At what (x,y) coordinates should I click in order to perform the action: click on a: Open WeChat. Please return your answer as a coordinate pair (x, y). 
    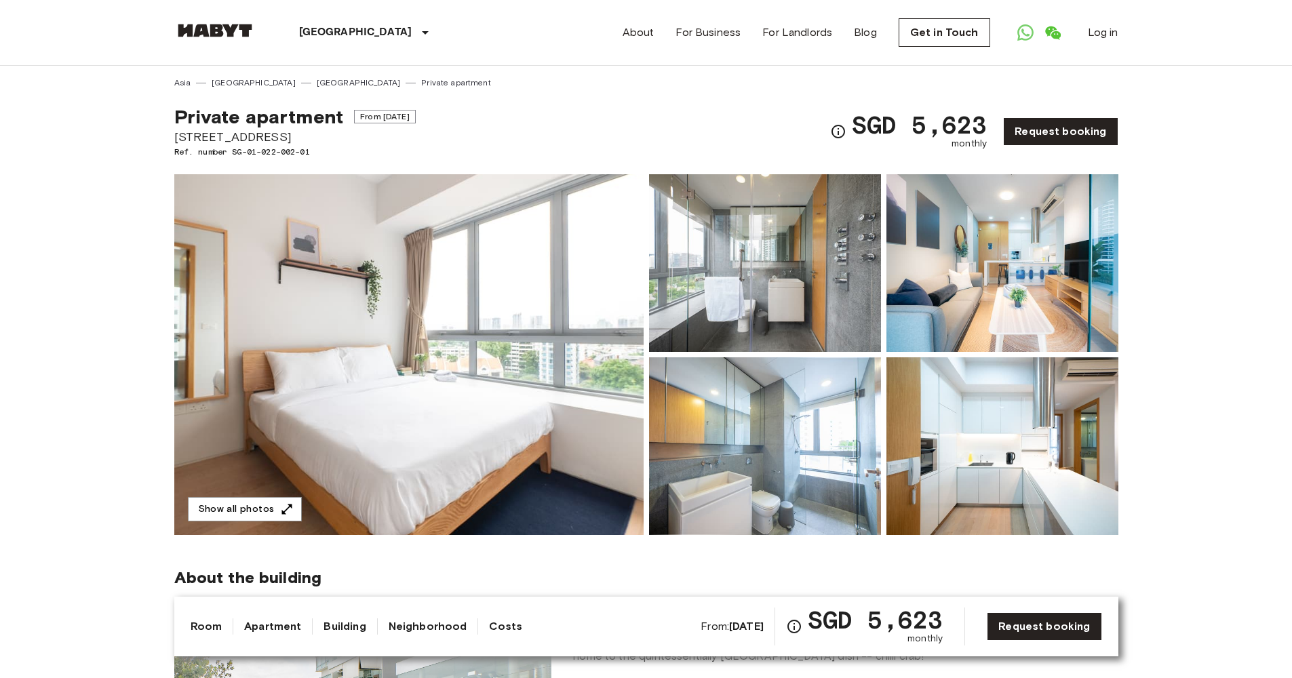
    Looking at the image, I should click on (1053, 33).